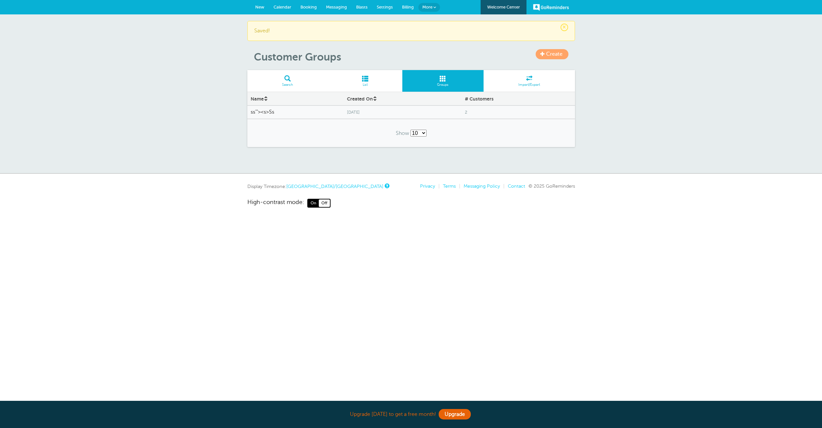 The height and width of the screenshot is (428, 822). Describe the element at coordinates (362, 7) in the screenshot. I see `span: Blasts` at that location.